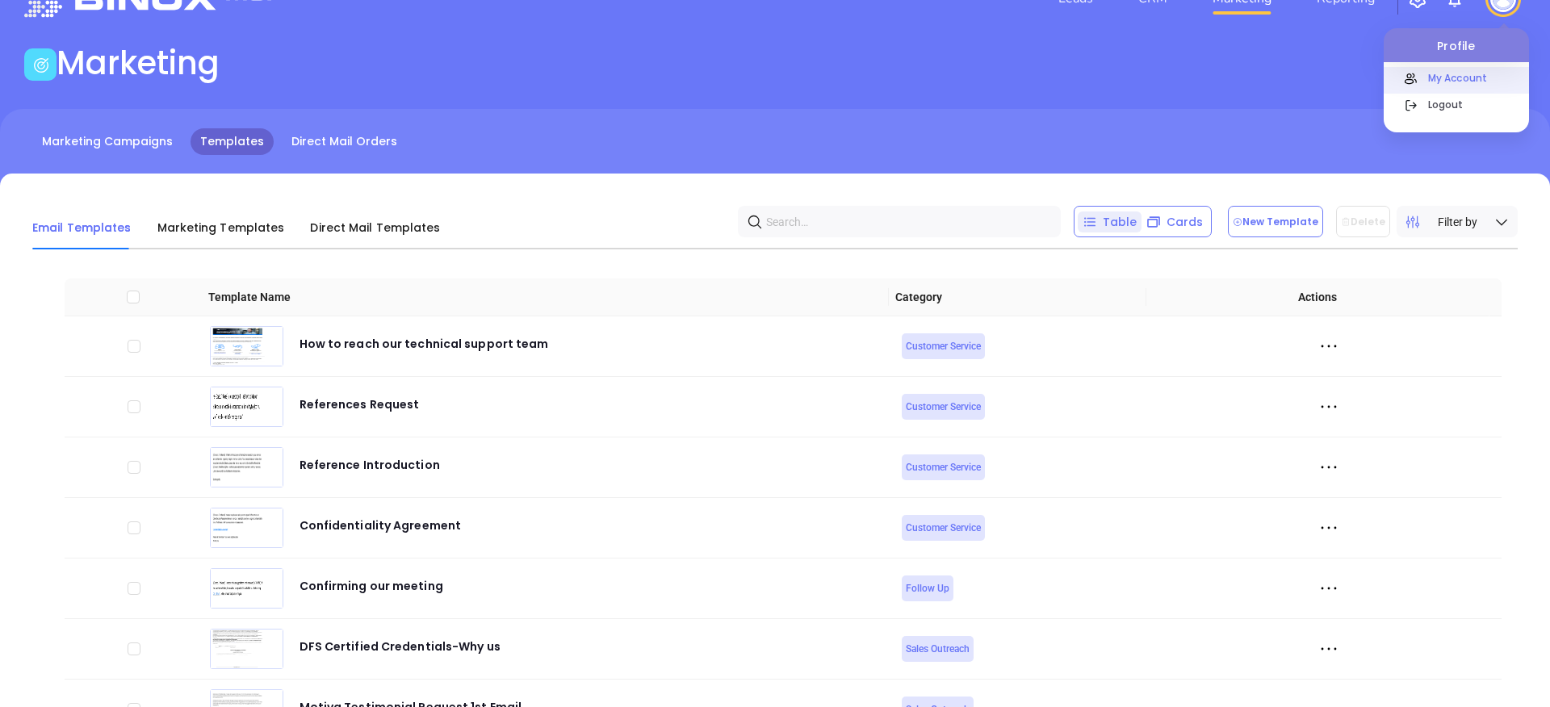  Describe the element at coordinates (107, 141) in the screenshot. I see `a: Marketing Campaigns` at that location.